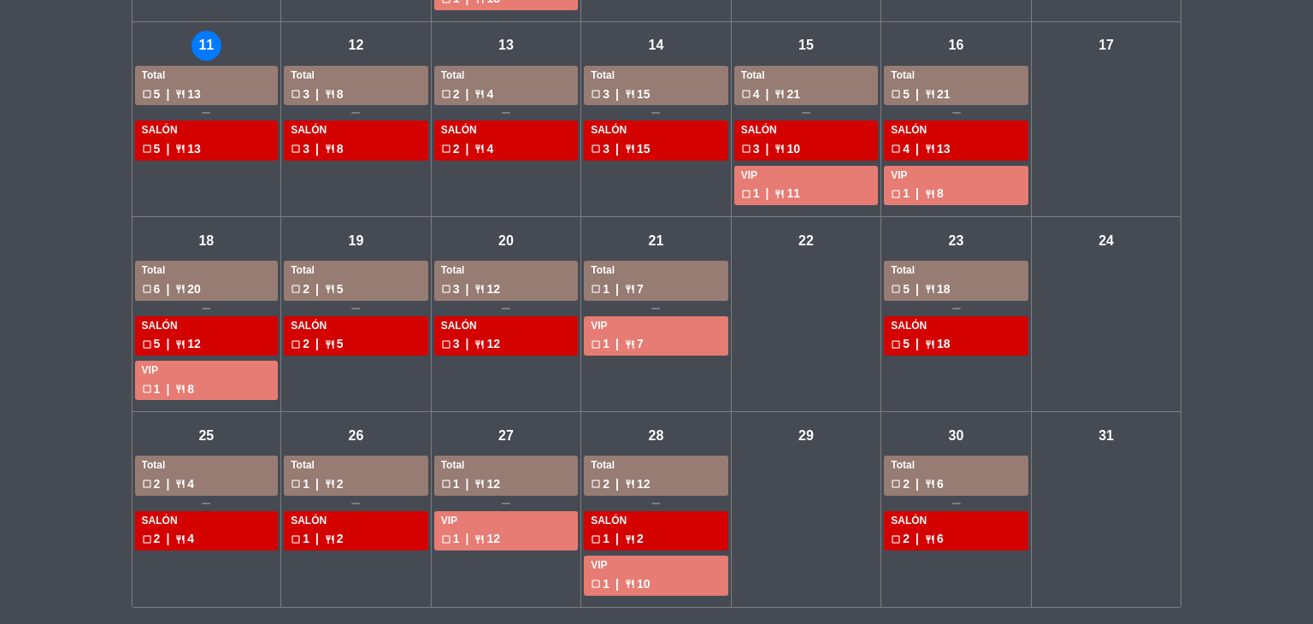 This screenshot has width=1313, height=624. What do you see at coordinates (805, 435) in the screenshot?
I see `div: 29` at bounding box center [805, 435].